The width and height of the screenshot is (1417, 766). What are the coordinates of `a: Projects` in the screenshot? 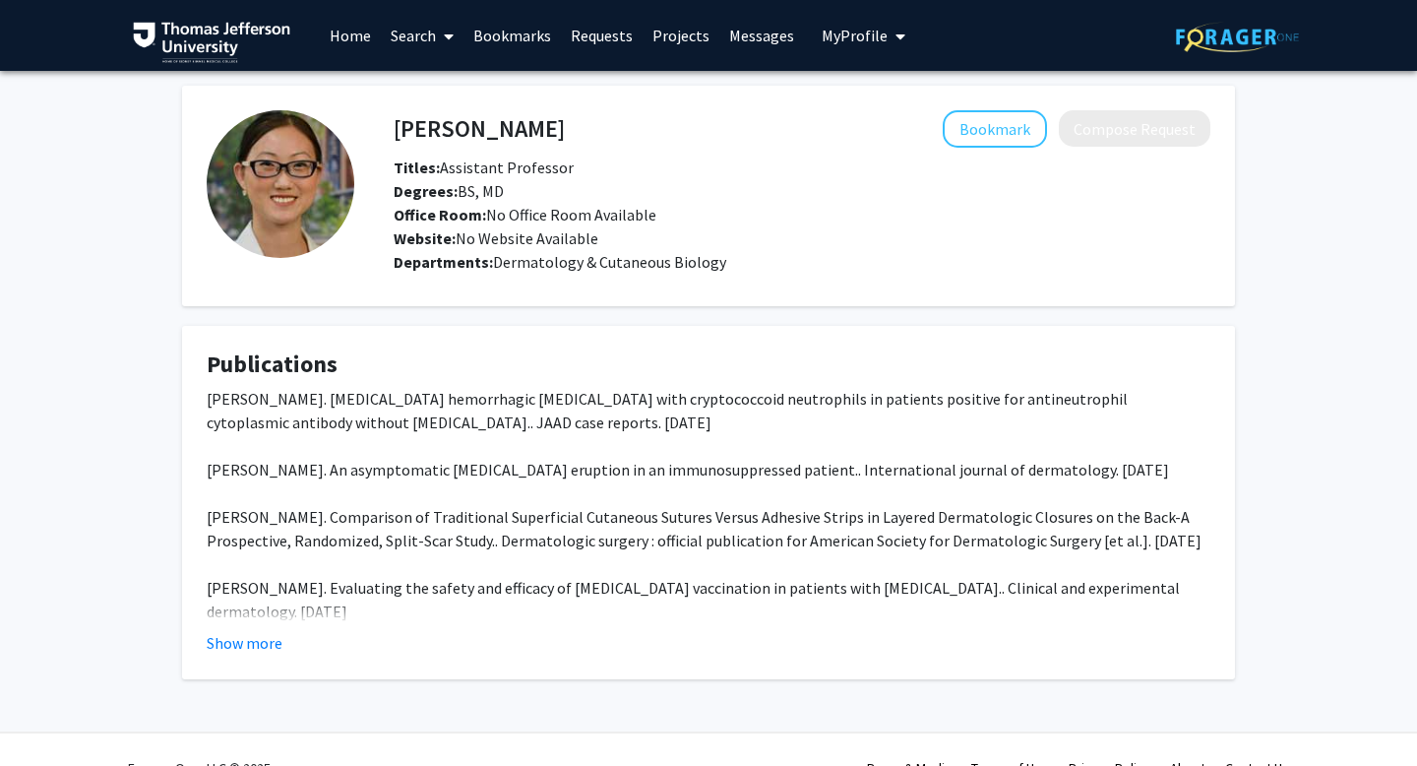 It's located at (681, 35).